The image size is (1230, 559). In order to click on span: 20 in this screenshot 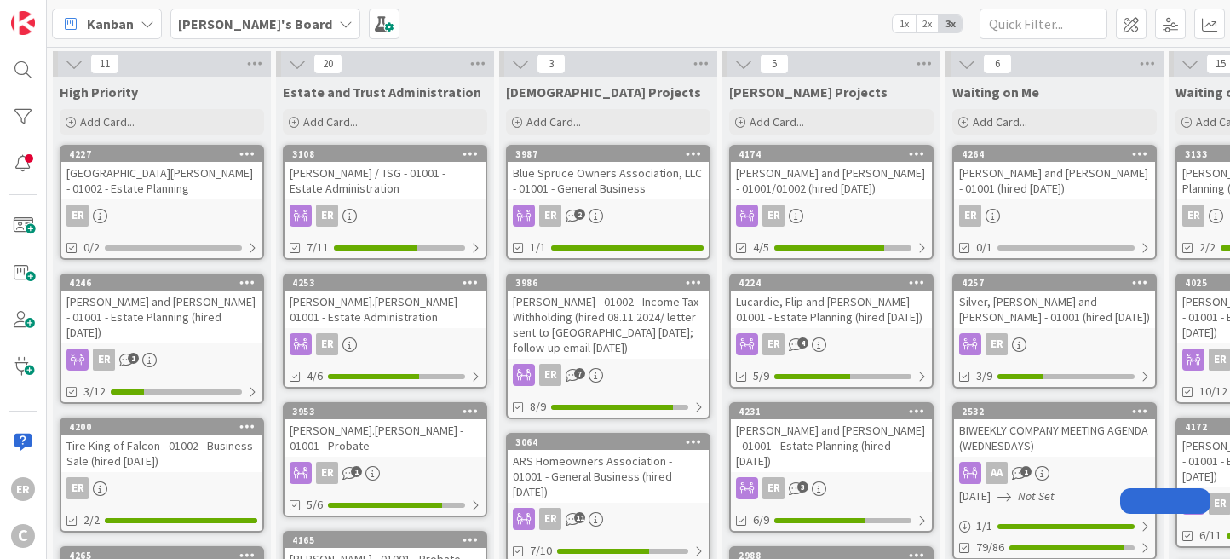, I will do `click(328, 64)`.